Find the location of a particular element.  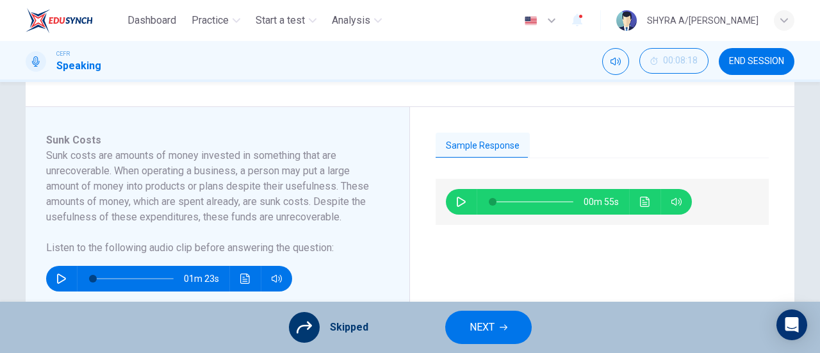

span: Dashboard is located at coordinates (152, 20).